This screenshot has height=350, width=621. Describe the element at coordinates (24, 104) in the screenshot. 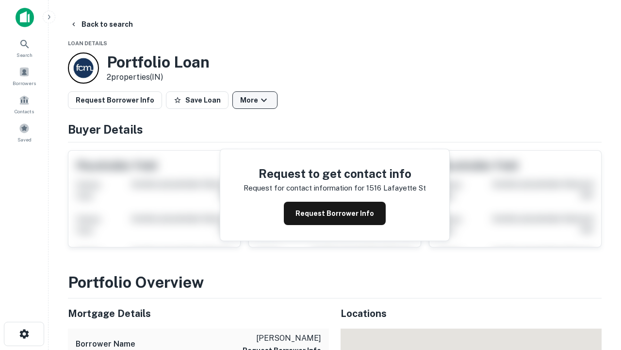

I see `a: Contacts` at that location.